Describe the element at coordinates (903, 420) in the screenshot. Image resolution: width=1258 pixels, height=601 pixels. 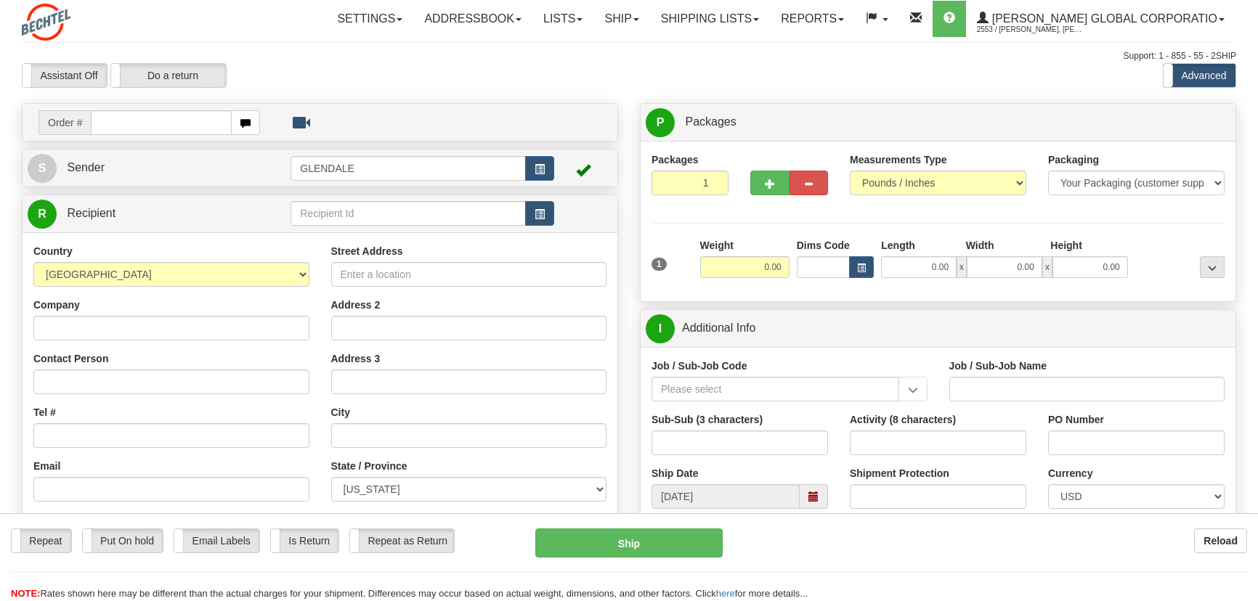
I see `label: Activity (8 characters)` at that location.